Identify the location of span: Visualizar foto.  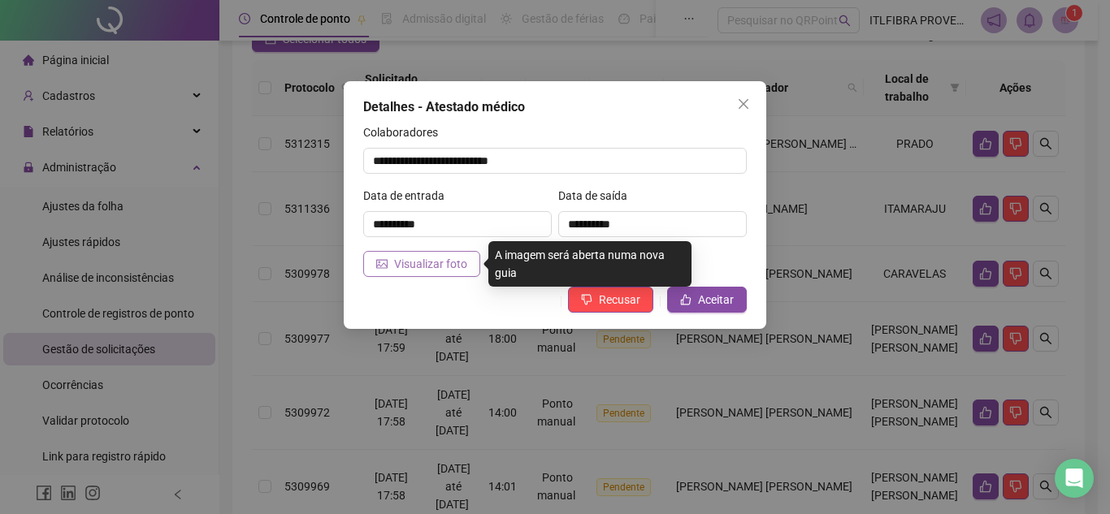
(431, 264).